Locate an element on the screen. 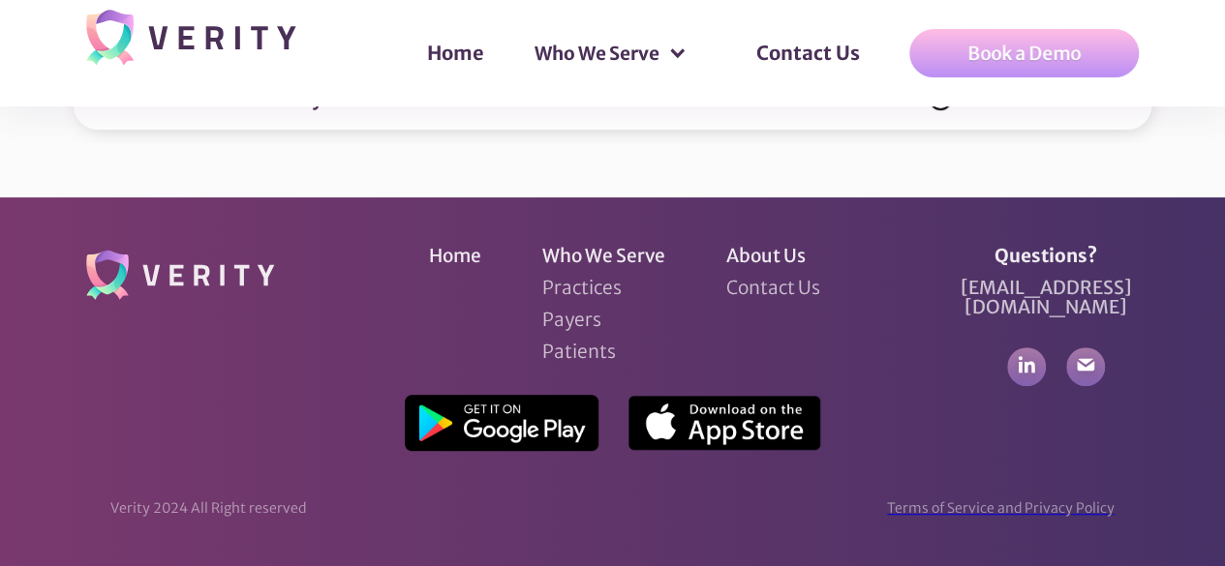  div: Verity 2024 All Right reserved is located at coordinates (208, 508).